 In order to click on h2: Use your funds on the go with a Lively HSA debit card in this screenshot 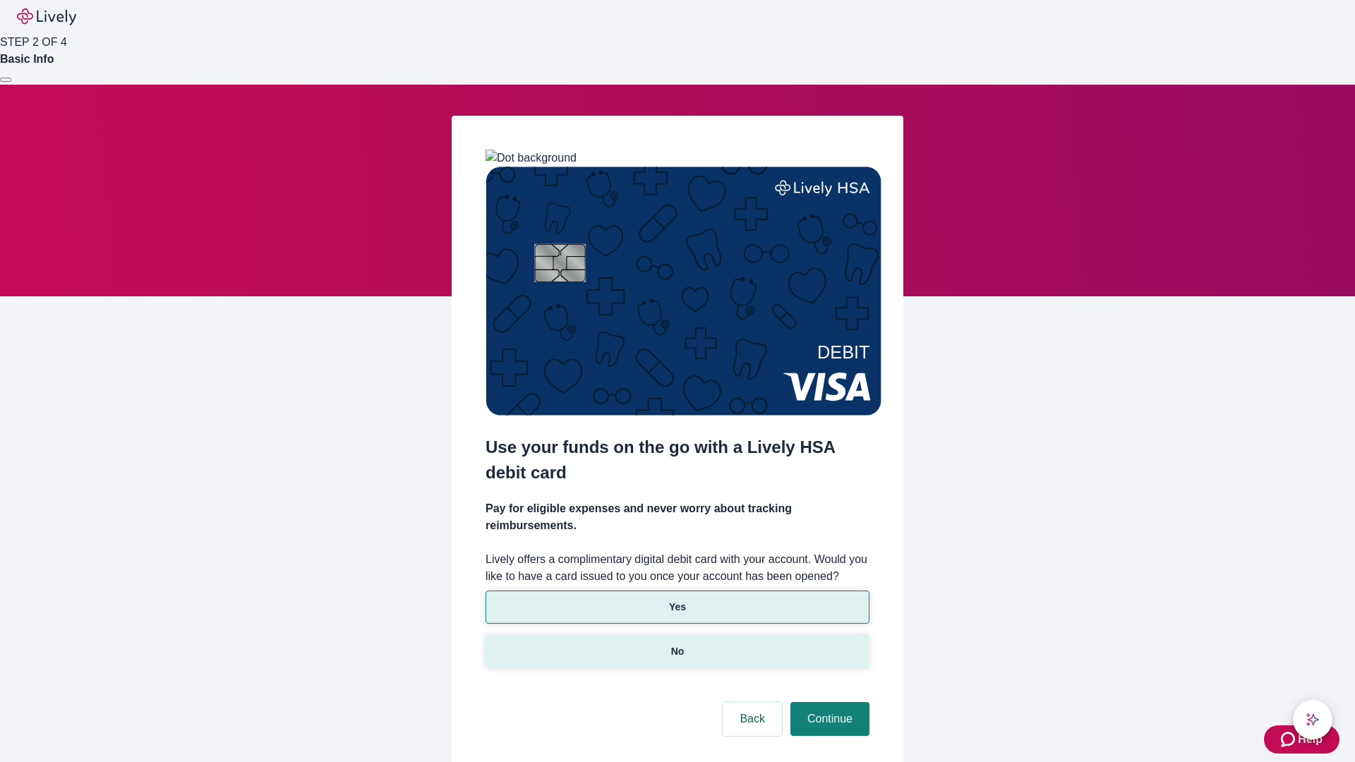, I will do `click(677, 460)`.